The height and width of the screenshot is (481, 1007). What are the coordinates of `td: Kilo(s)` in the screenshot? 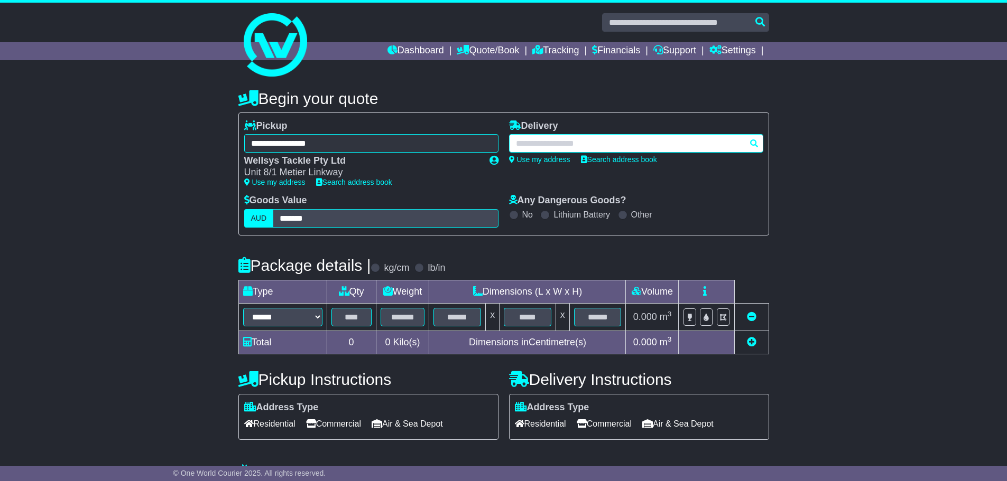 It's located at (402, 342).